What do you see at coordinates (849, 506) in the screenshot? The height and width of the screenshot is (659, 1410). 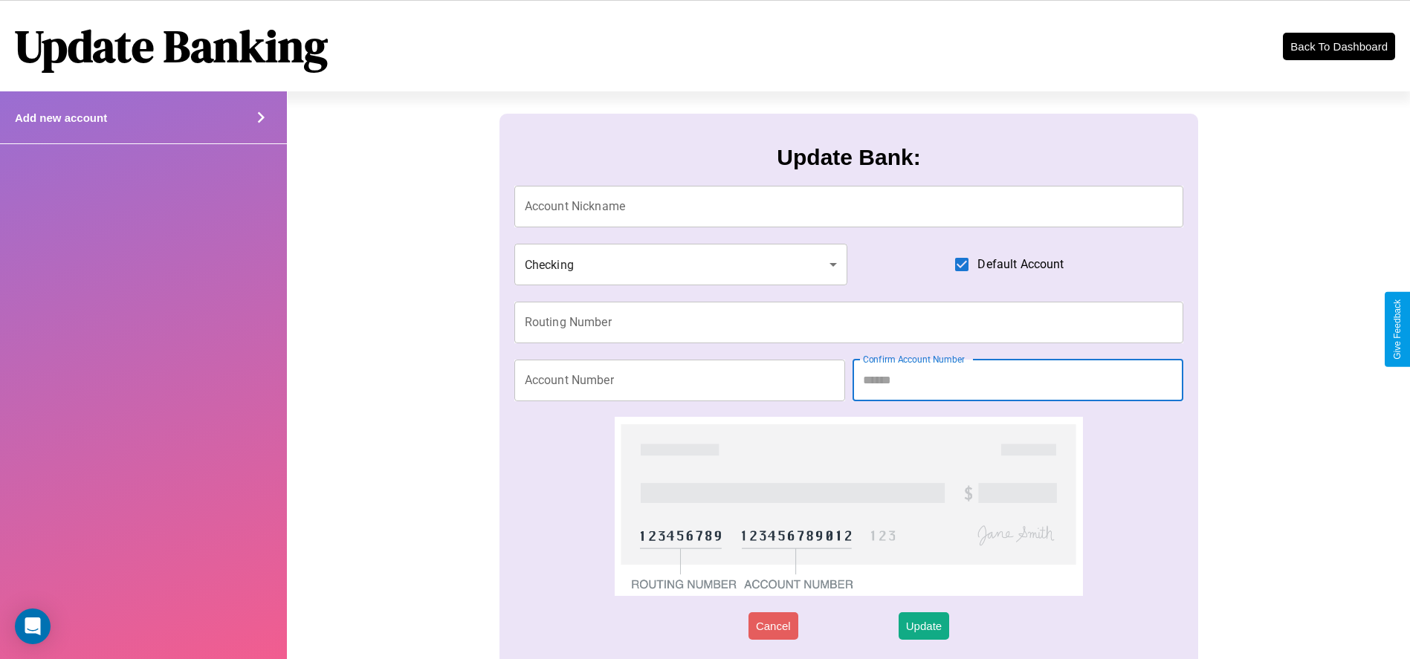 I see `img: check` at bounding box center [849, 506].